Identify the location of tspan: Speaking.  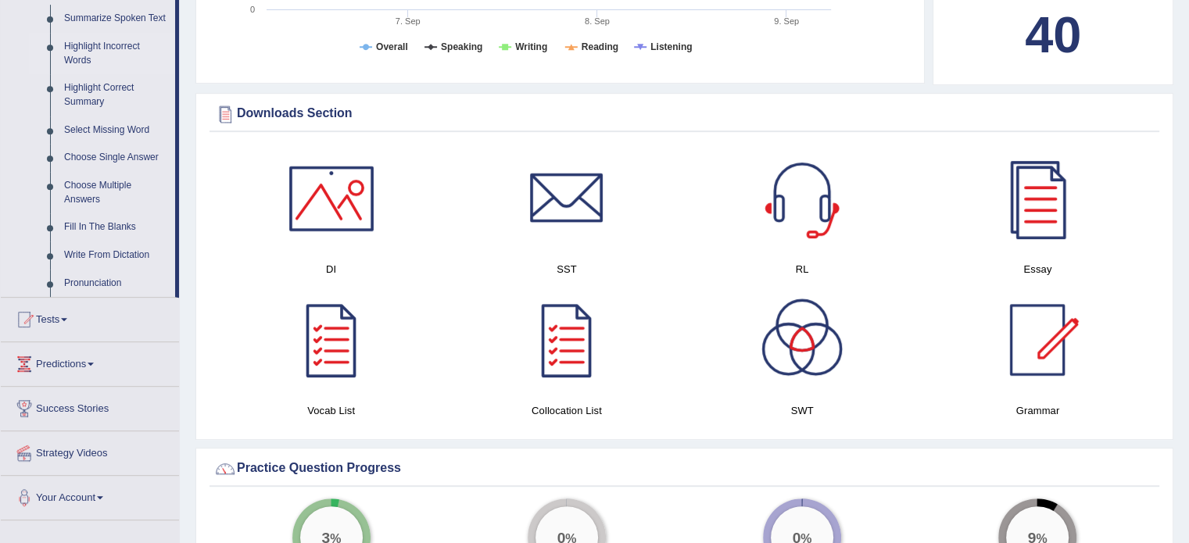
(461, 47).